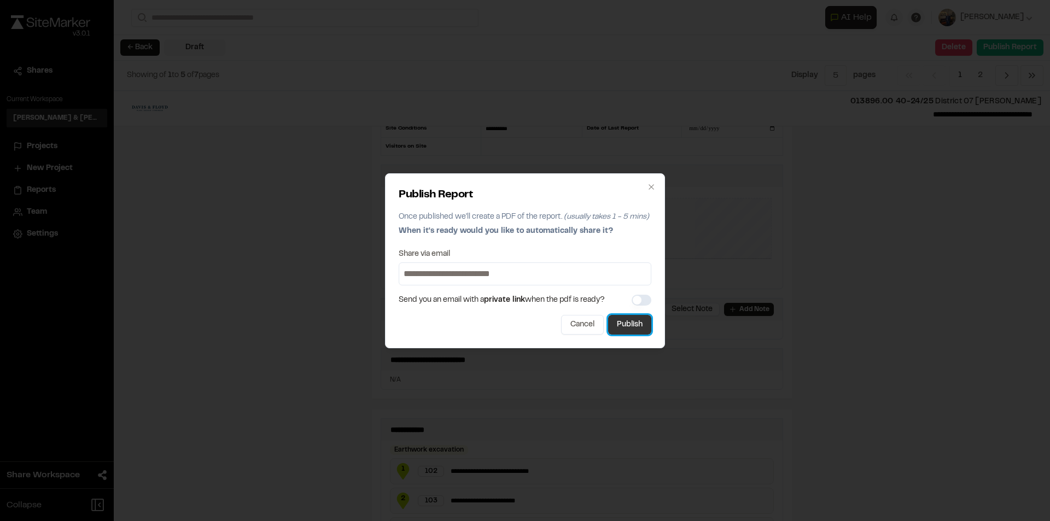 The width and height of the screenshot is (1050, 521). Describe the element at coordinates (501, 300) in the screenshot. I see `span: Send you an email with a when the pdf is ready?` at that location.